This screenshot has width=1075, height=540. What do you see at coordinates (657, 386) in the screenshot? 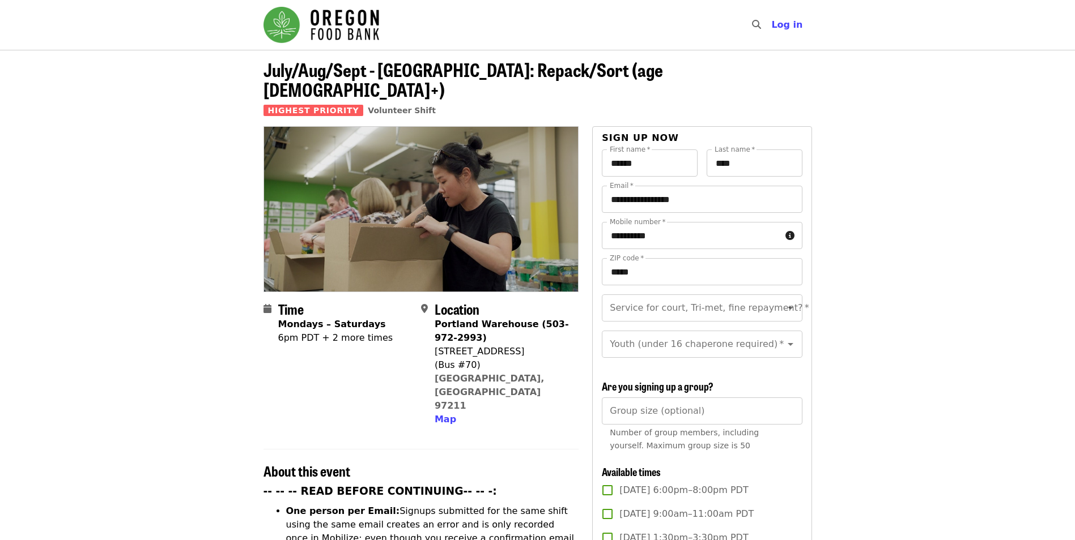
I see `span: Are you signing up a group?` at bounding box center [657, 386].